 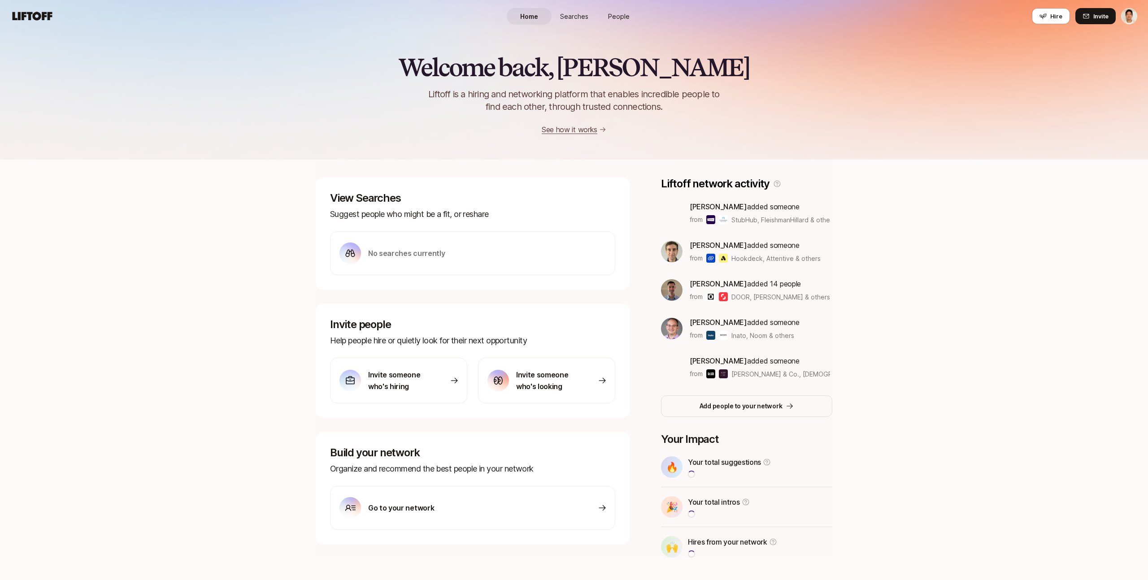 I want to click on p: Hires from your network, so click(x=728, y=542).